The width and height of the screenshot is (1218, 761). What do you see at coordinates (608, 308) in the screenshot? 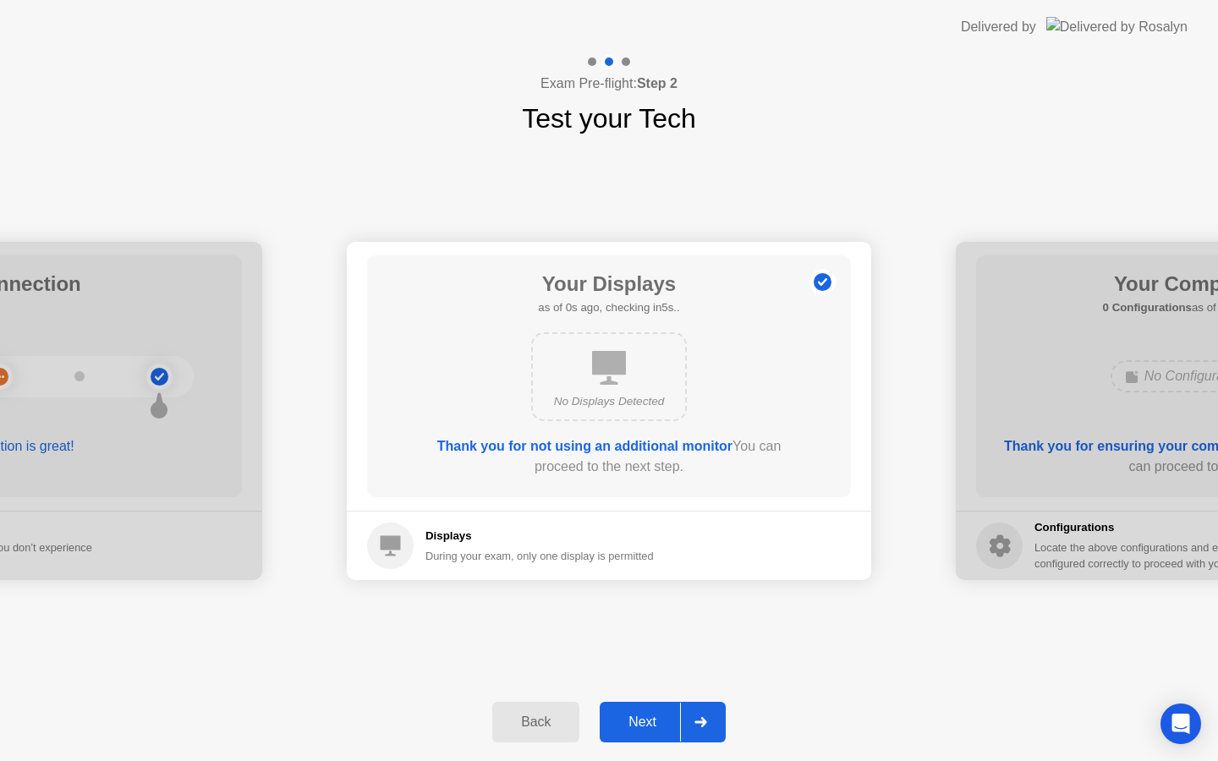
I see `h5: as of 0s ago, checking in5s..` at bounding box center [608, 308].